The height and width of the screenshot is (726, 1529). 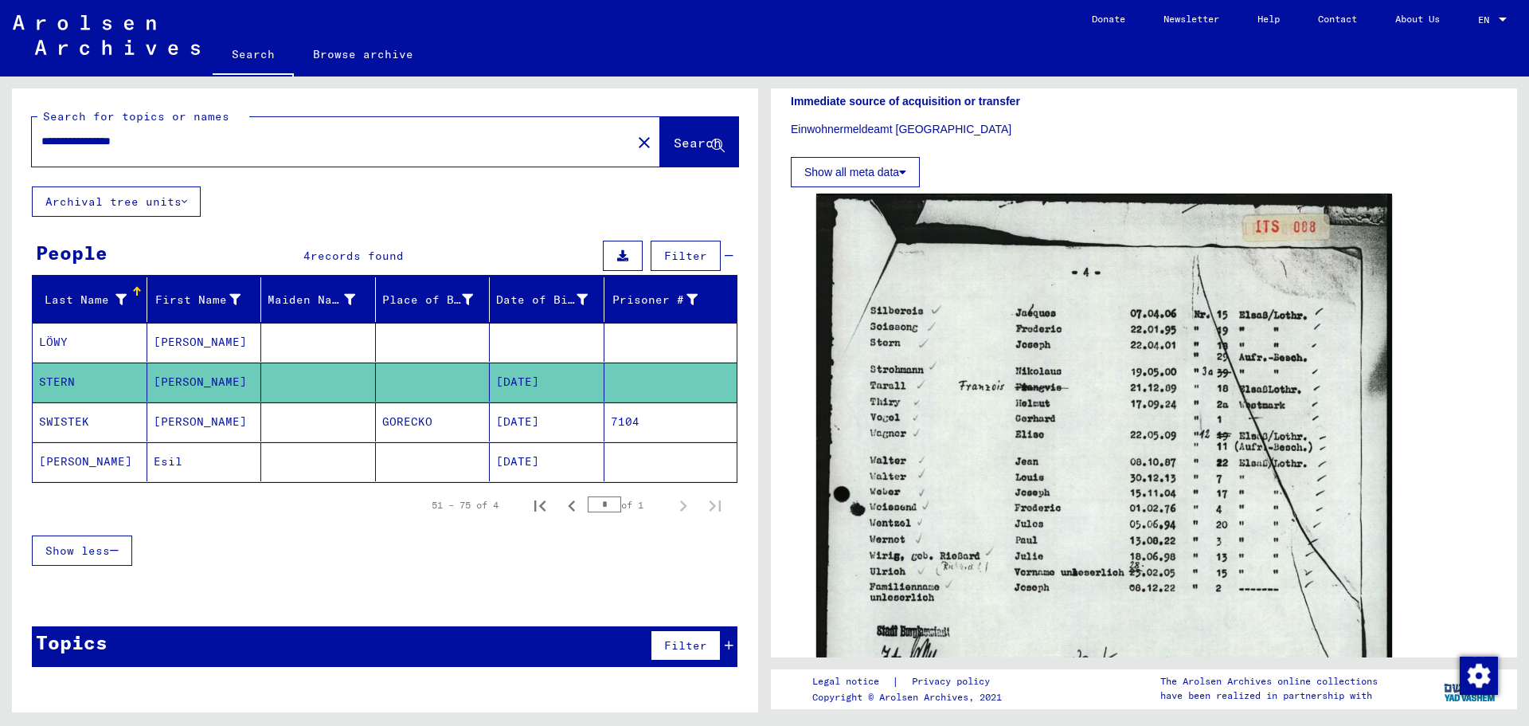 What do you see at coordinates (540, 505) in the screenshot?
I see `button: First page` at bounding box center [540, 505].